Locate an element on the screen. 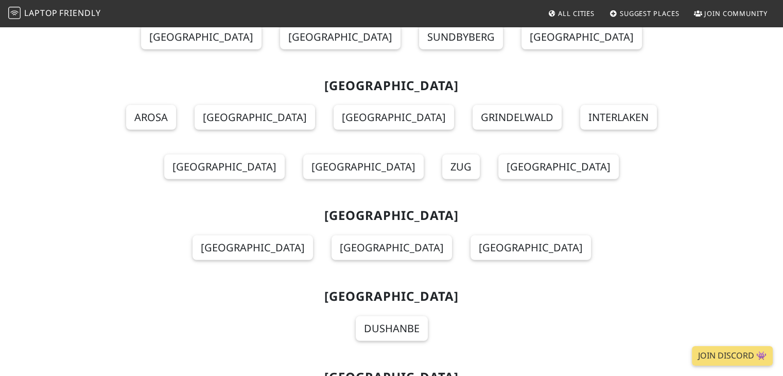 The height and width of the screenshot is (376, 783). a: Sundbyberg is located at coordinates (460, 37).